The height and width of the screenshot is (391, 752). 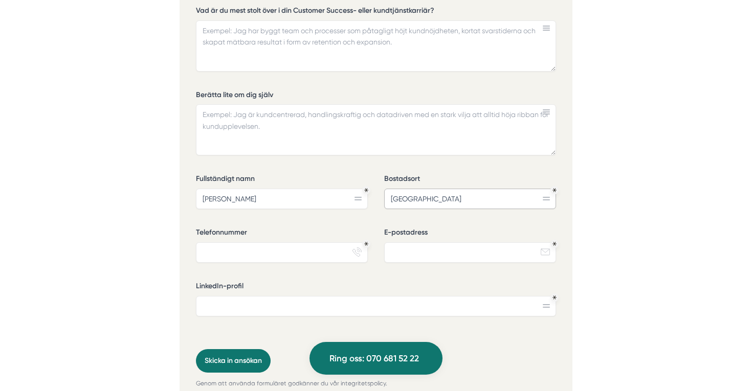 What do you see at coordinates (376, 384) in the screenshot?
I see `p: Genom att använda formuläret godkänner du vår integritetspolicy.` at bounding box center [376, 384].